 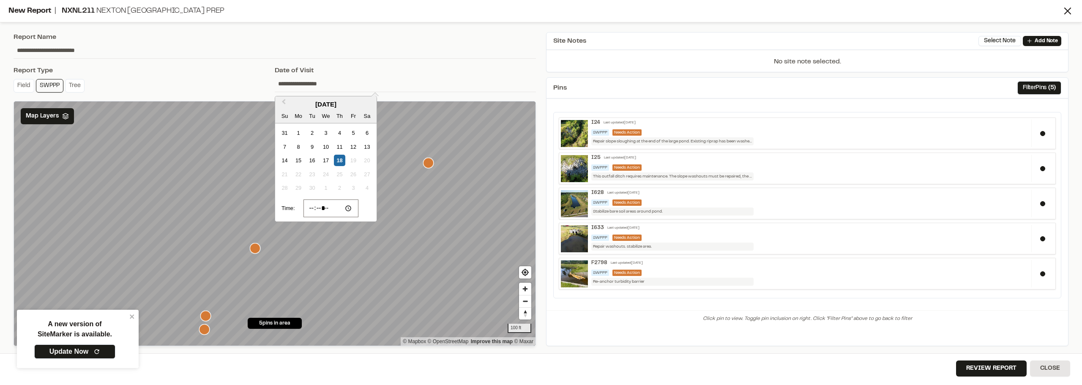 What do you see at coordinates (275, 37) in the screenshot?
I see `div: Report Name` at bounding box center [275, 37].